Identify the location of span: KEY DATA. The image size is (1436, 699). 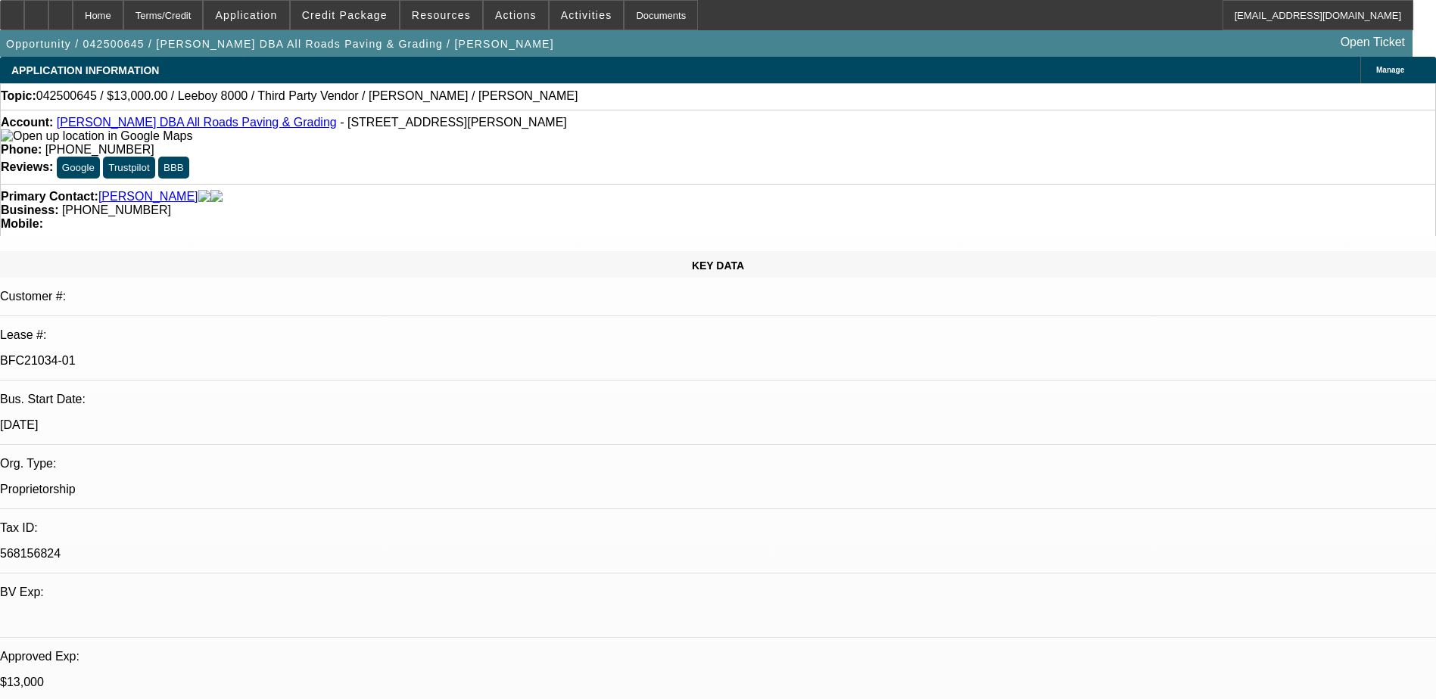
(717, 266).